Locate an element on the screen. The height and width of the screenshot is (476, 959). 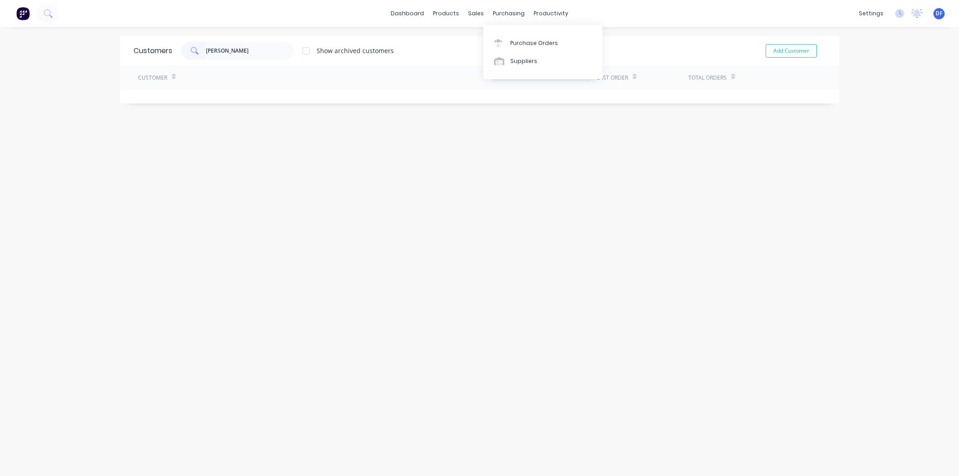
div: Purchase Orders is located at coordinates (534, 43).